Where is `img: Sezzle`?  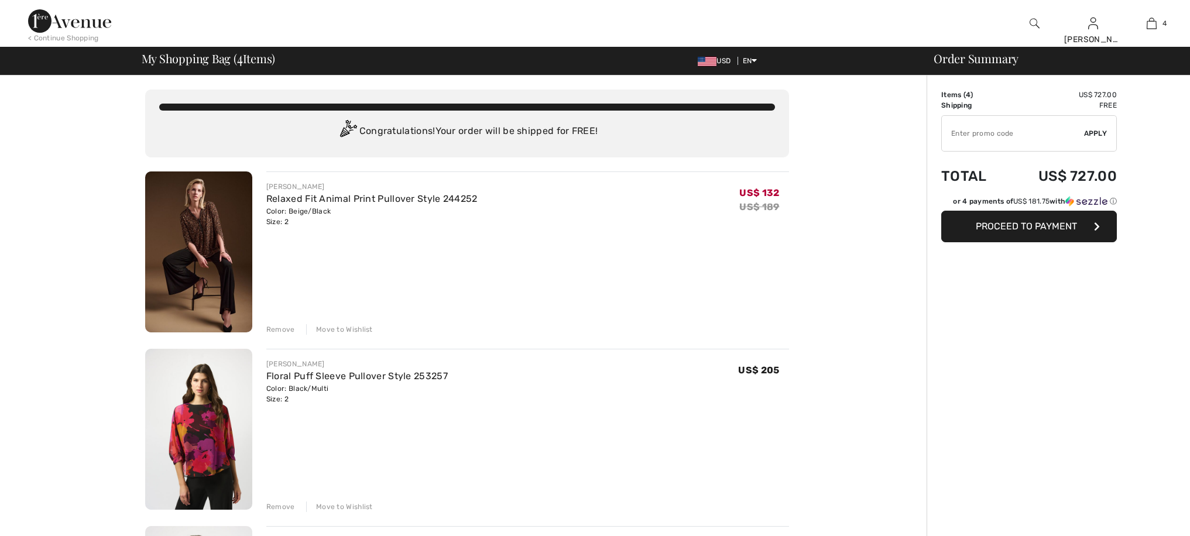 img: Sezzle is located at coordinates (1087, 201).